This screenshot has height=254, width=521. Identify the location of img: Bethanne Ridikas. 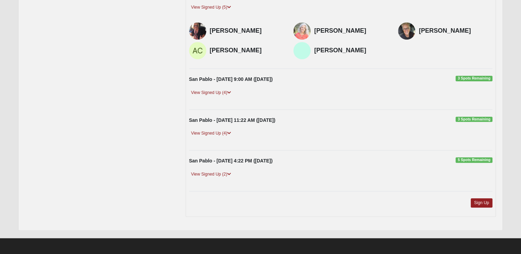
(197, 31).